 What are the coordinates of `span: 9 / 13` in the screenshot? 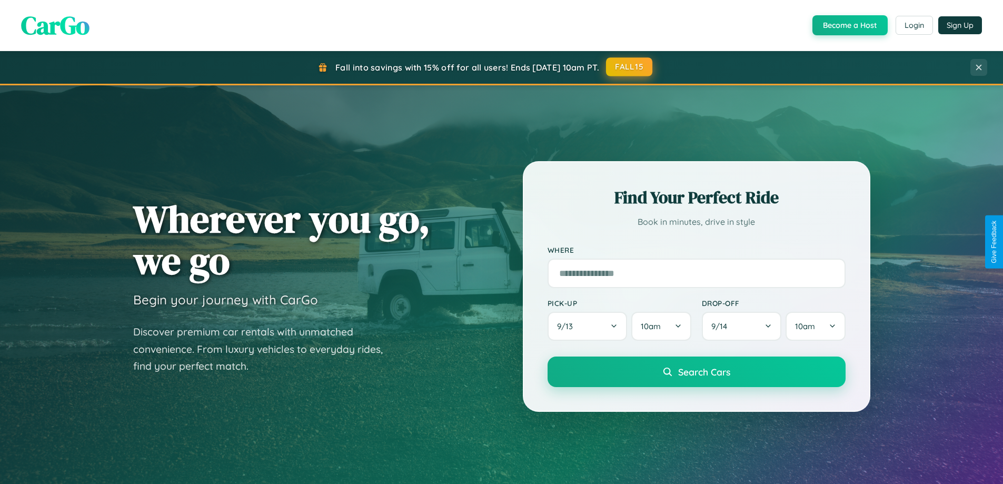 It's located at (567, 326).